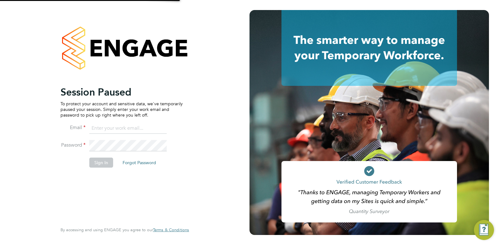  Describe the element at coordinates (101, 163) in the screenshot. I see `button: Sign In` at that location.